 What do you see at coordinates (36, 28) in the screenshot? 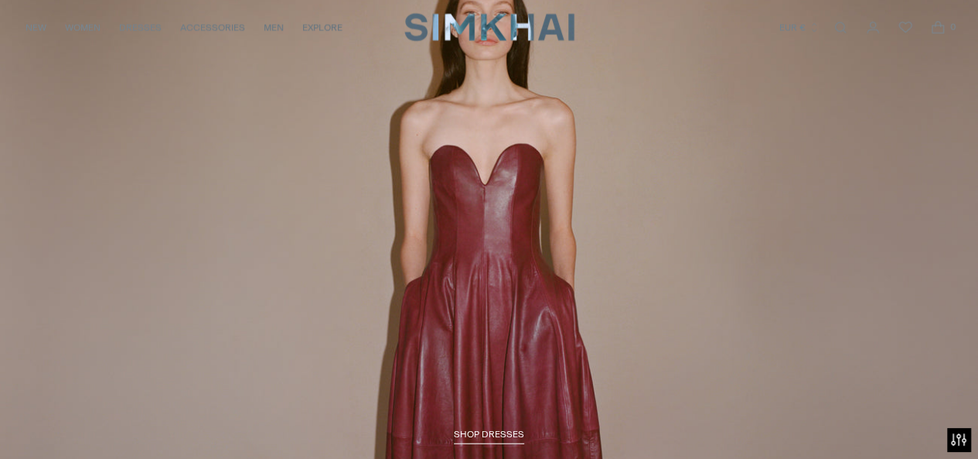
I see `a: NEW` at bounding box center [36, 28].